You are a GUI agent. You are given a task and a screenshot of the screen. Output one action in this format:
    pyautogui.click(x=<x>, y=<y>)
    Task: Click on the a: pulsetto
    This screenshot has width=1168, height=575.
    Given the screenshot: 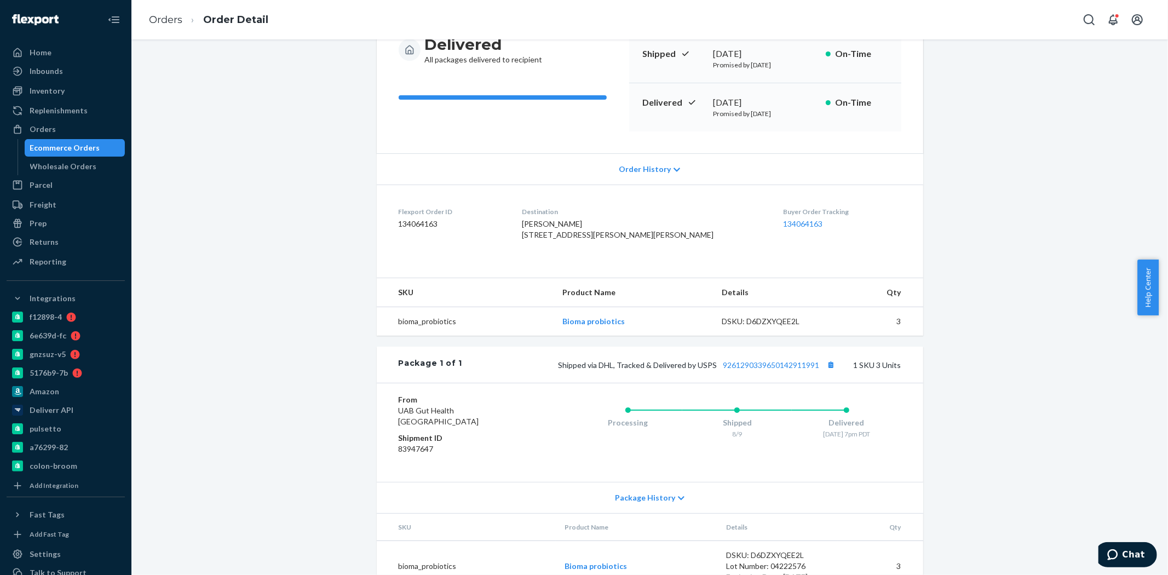 What is the action you would take?
    pyautogui.click(x=66, y=429)
    